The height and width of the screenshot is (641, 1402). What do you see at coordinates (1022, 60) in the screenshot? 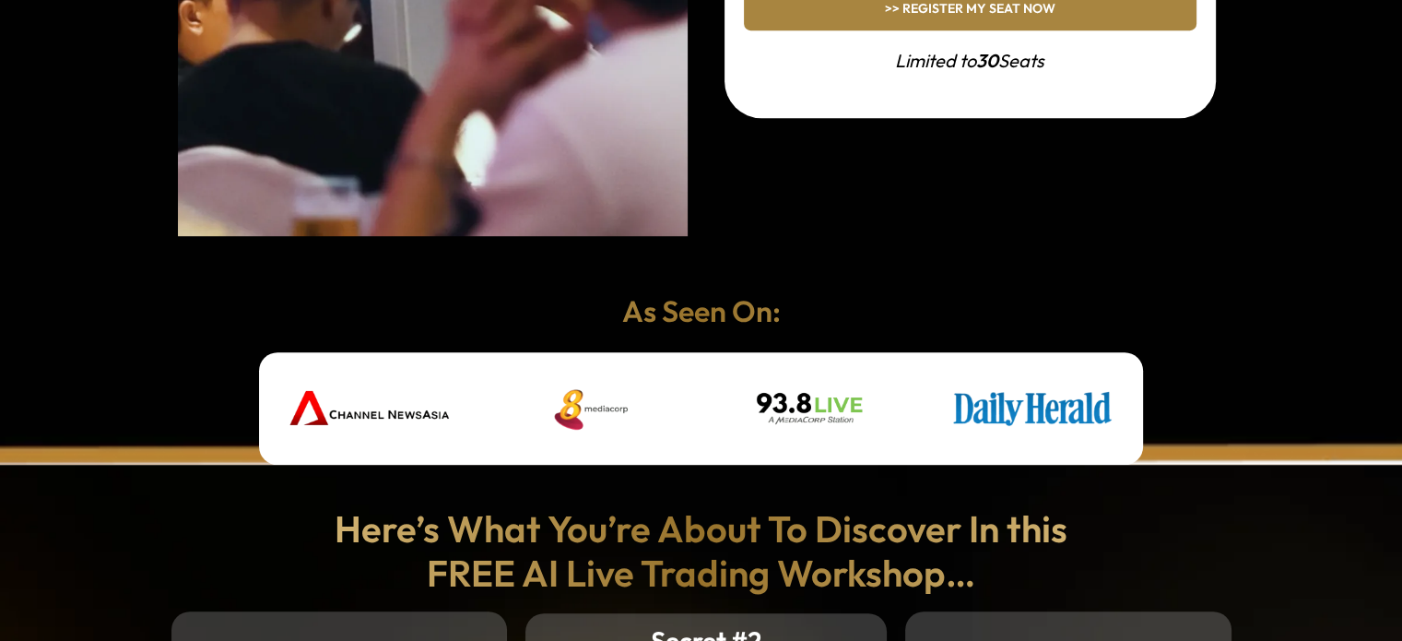
I see `em: Seats` at bounding box center [1022, 60].